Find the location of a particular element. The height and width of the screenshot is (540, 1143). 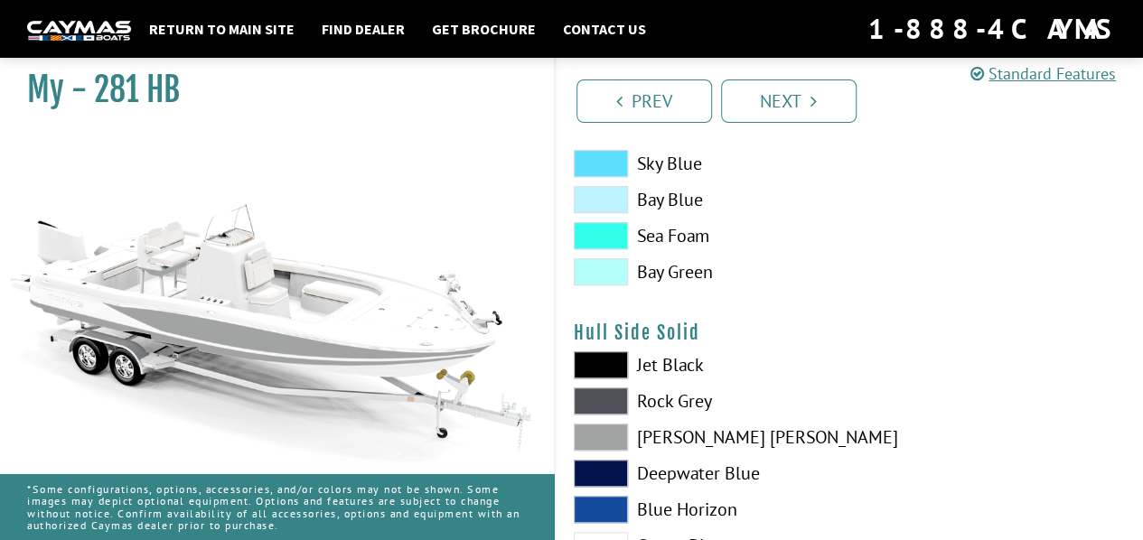

div: 1-888-4CAYMAS is located at coordinates (992, 29).